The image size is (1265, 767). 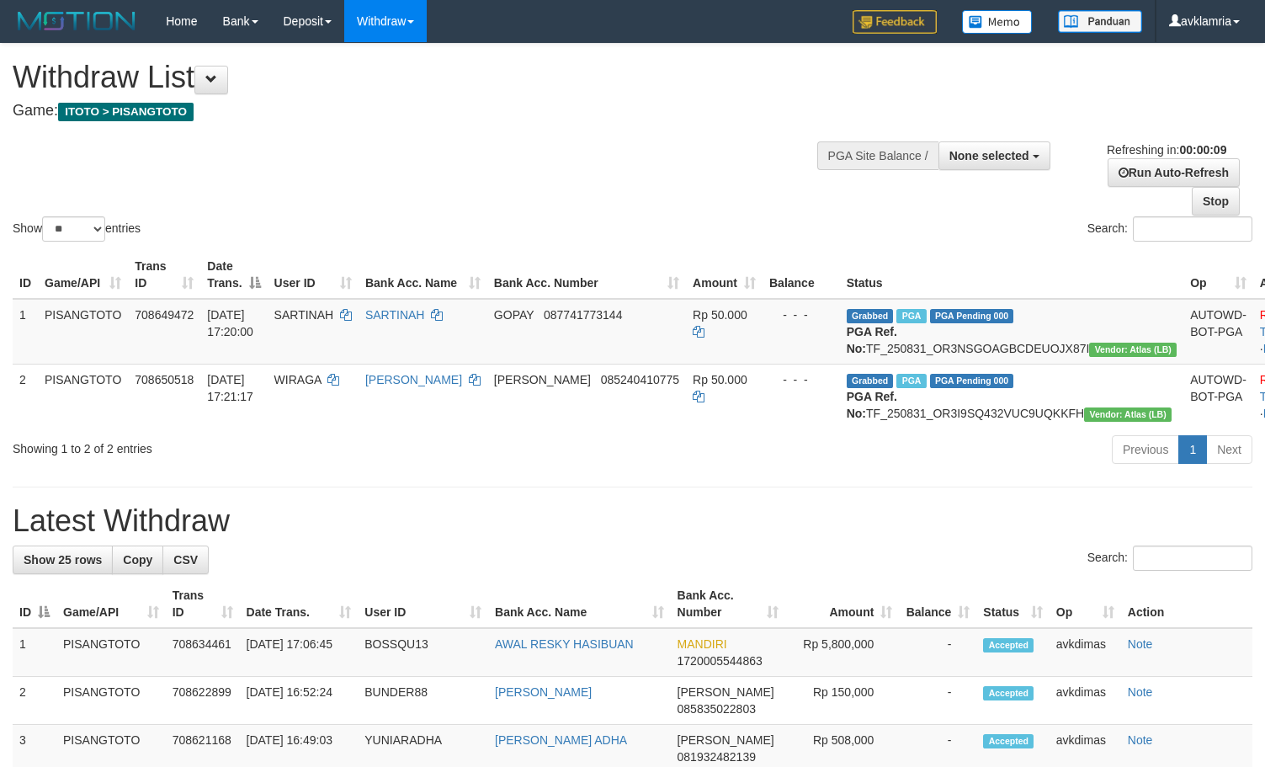 What do you see at coordinates (640, 380) in the screenshot?
I see `span: Copy 085240410775 to clipboard` at bounding box center [640, 380].